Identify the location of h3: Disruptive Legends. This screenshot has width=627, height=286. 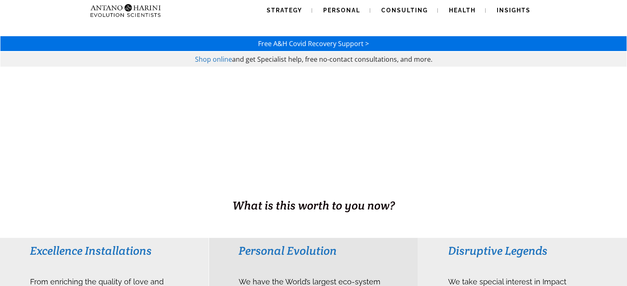
(522, 251).